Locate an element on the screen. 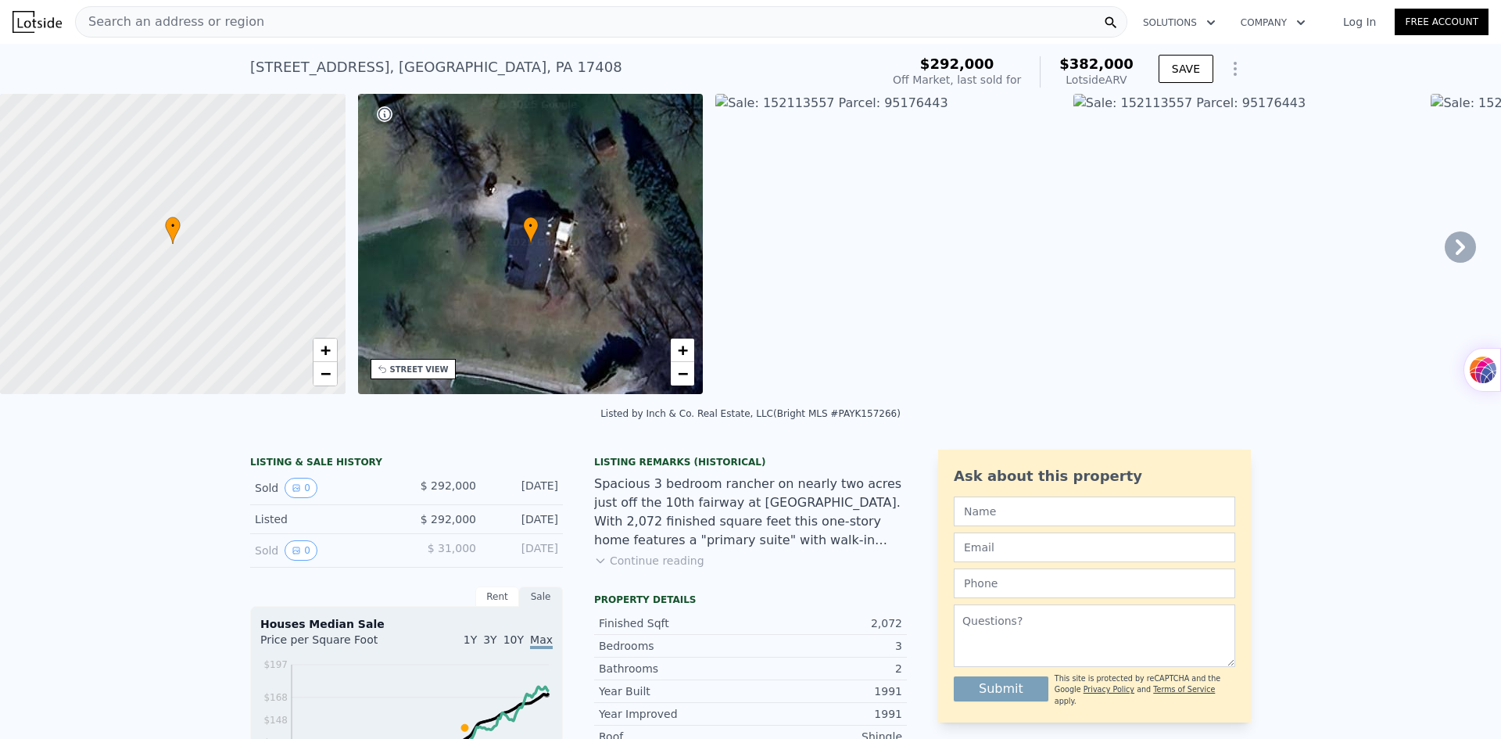  div: Finished Sqft is located at coordinates (675, 623).